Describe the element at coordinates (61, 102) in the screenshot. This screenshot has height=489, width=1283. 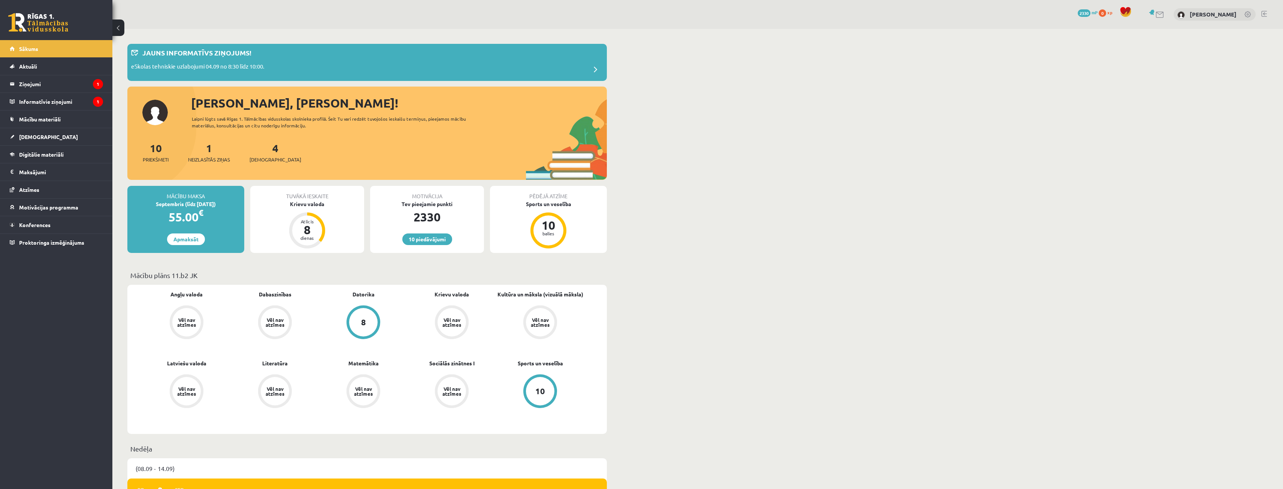
I see `legend: Informatīvie ziņojumi` at that location.